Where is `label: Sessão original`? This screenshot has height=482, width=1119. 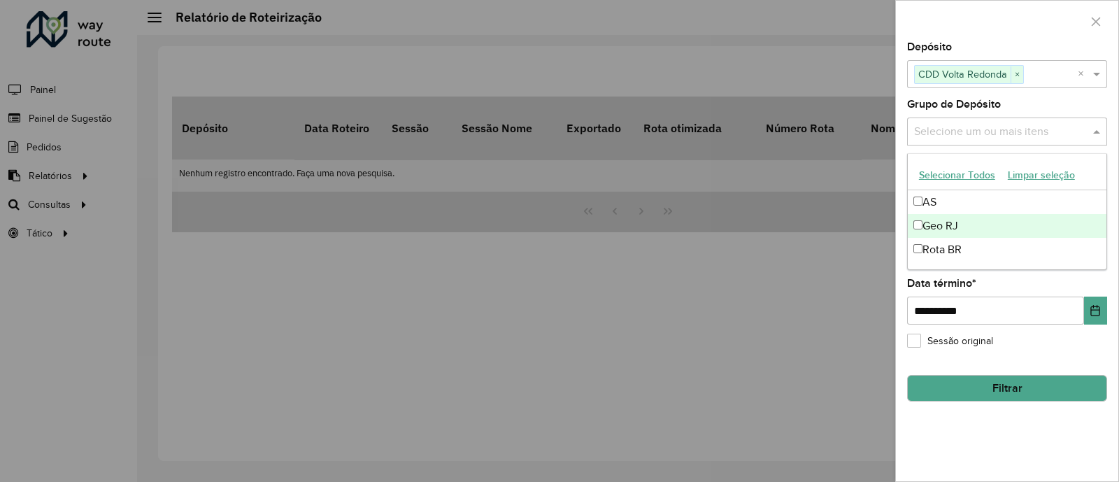 label: Sessão original is located at coordinates (950, 341).